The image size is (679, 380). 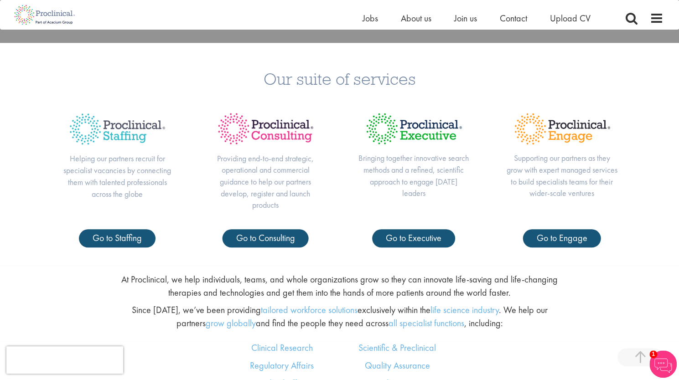 What do you see at coordinates (653, 354) in the screenshot?
I see `span: 1` at bounding box center [653, 354].